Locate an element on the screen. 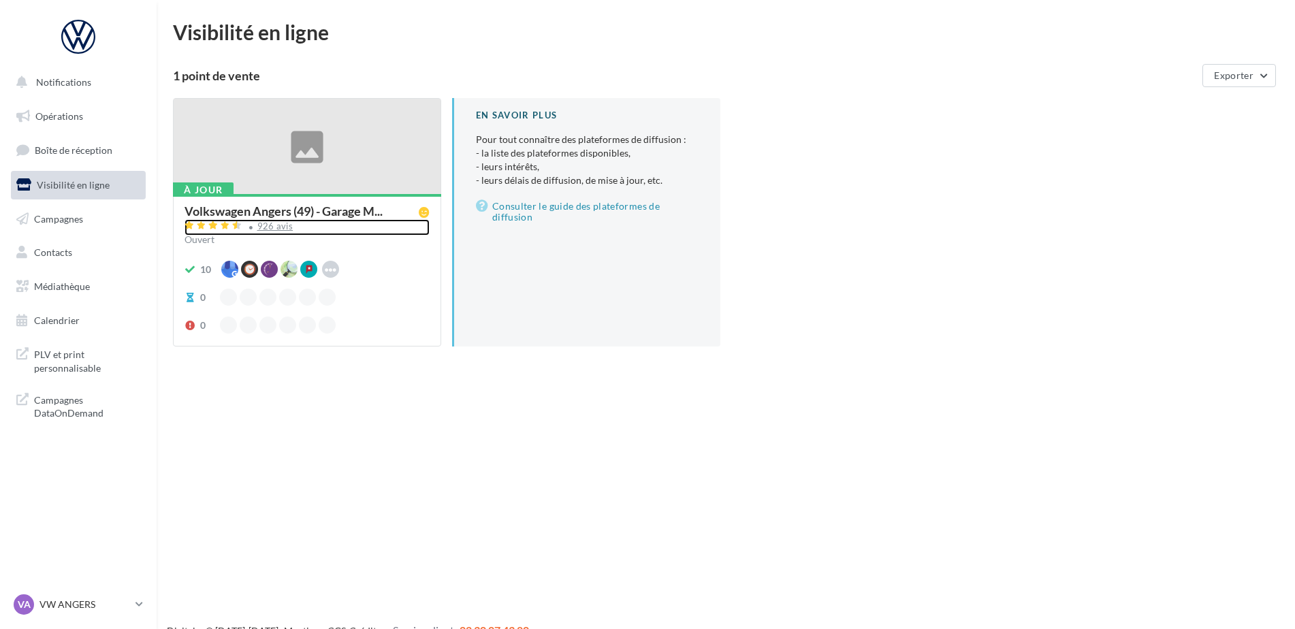 The image size is (1295, 629). span: Ouvert is located at coordinates (199, 239).